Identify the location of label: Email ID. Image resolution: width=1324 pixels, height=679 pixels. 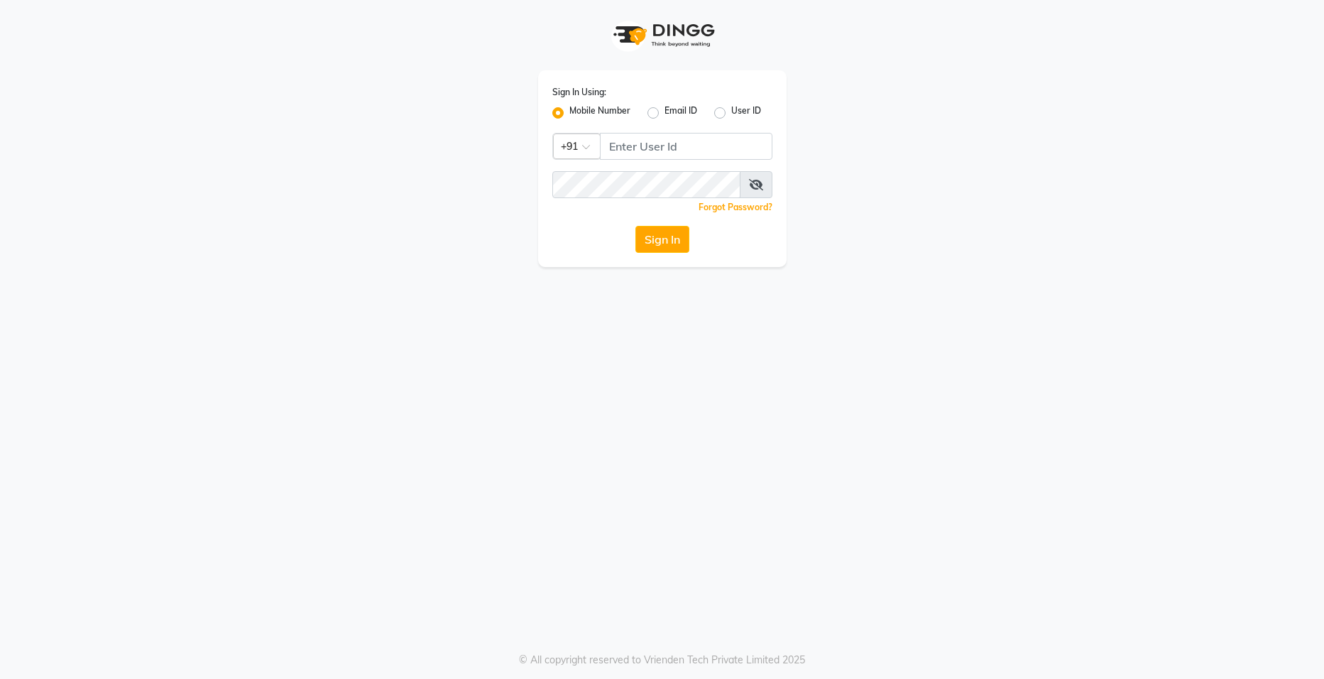
(681, 113).